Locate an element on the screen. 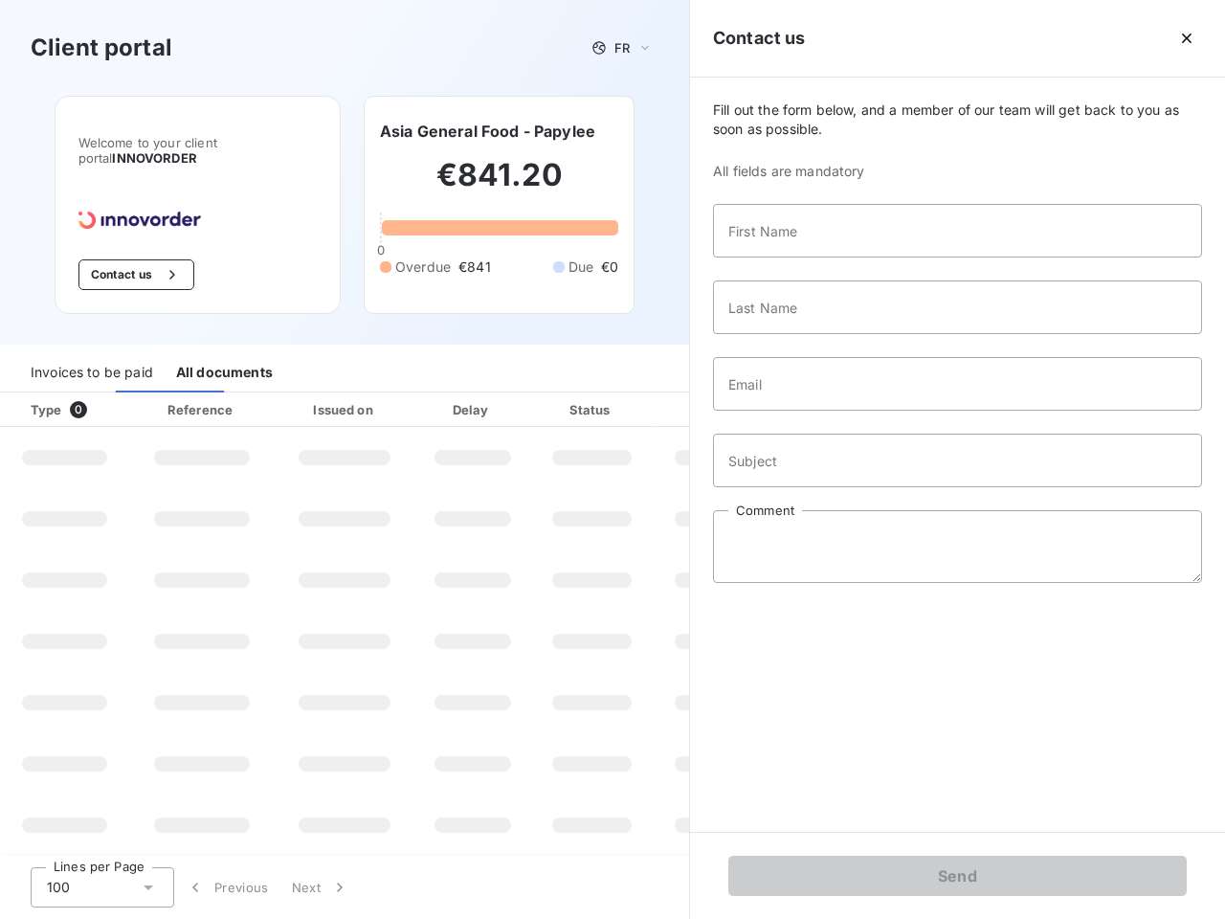 The image size is (1225, 919). h2: €841.20 is located at coordinates (499, 185).